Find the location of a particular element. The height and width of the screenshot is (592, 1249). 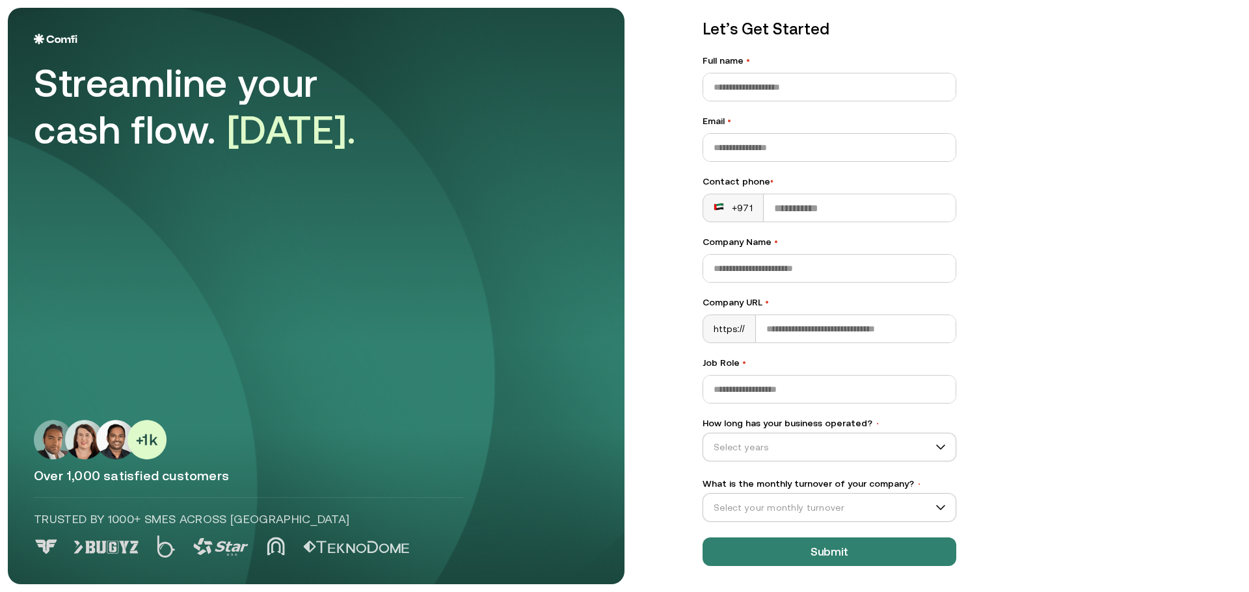

label: How long has your business operated? is located at coordinates (829, 423).